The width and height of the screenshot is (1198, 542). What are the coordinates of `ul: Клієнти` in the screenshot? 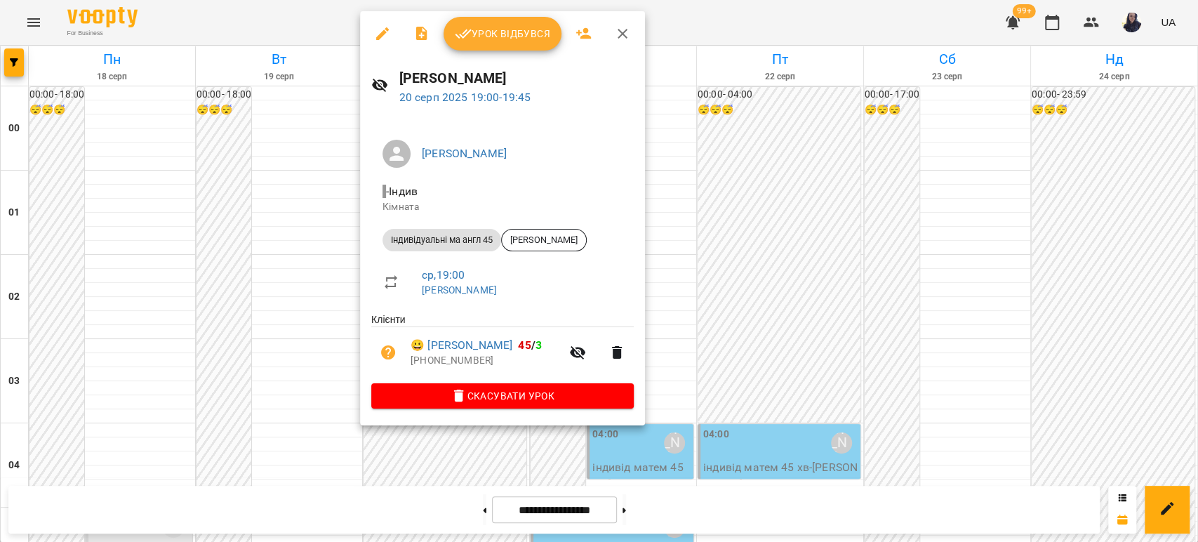 It's located at (502, 347).